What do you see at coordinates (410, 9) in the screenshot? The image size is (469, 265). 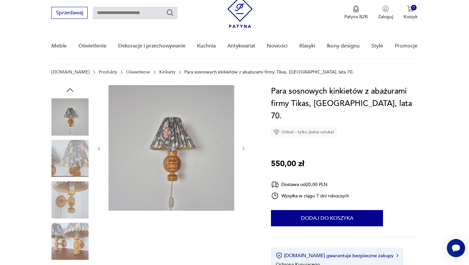 I see `img: Ikona koszyka` at bounding box center [410, 9].